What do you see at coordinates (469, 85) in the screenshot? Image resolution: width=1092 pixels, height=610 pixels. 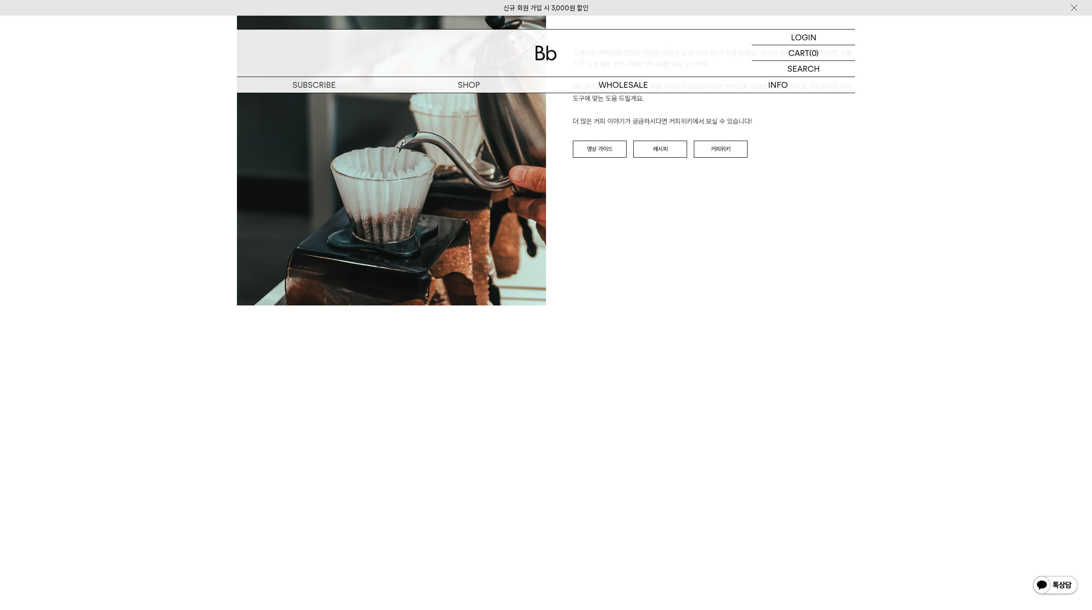 I see `a: SHOP` at bounding box center [469, 85].